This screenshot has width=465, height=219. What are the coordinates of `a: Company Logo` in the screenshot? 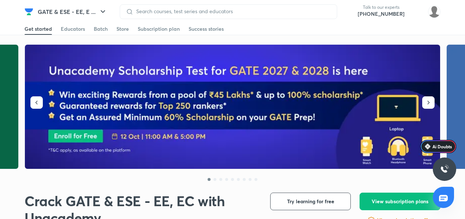 It's located at (29, 12).